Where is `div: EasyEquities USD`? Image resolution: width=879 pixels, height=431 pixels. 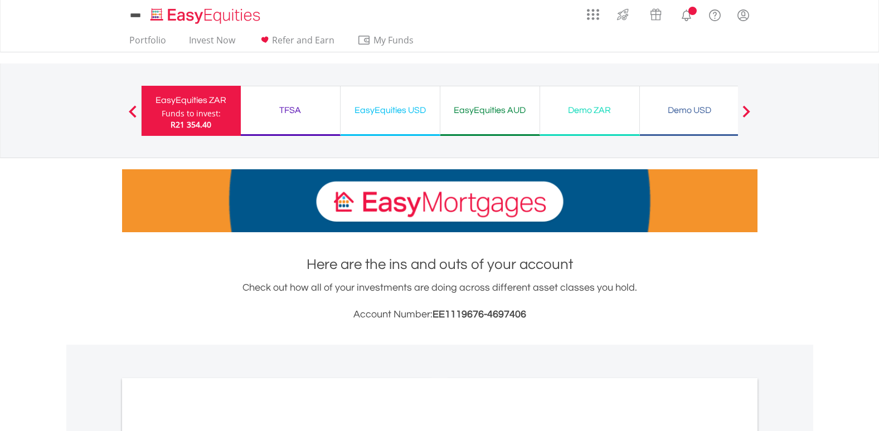 div: EasyEquities USD is located at coordinates (390, 110).